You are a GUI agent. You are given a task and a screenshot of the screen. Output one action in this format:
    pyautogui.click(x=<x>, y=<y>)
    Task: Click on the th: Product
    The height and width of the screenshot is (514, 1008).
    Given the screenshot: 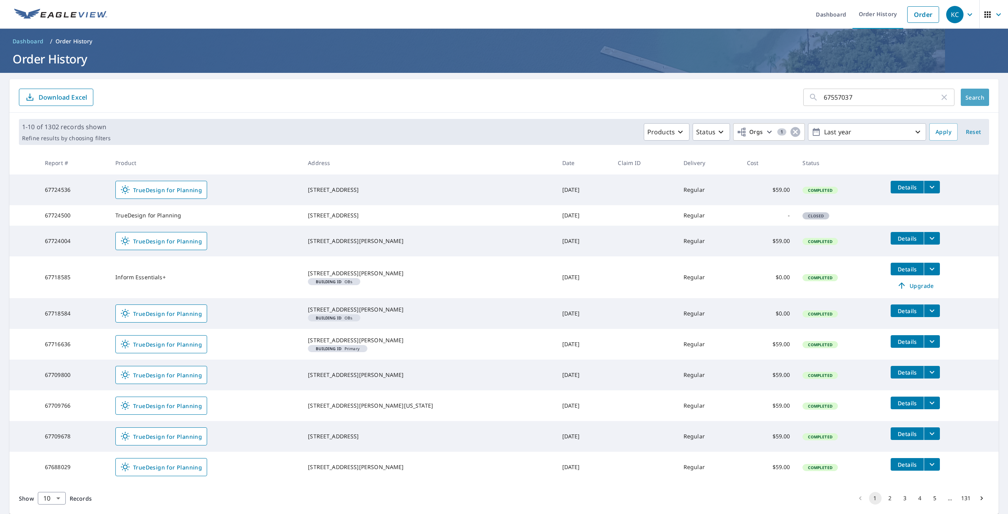 What is the action you would take?
    pyautogui.click(x=205, y=163)
    